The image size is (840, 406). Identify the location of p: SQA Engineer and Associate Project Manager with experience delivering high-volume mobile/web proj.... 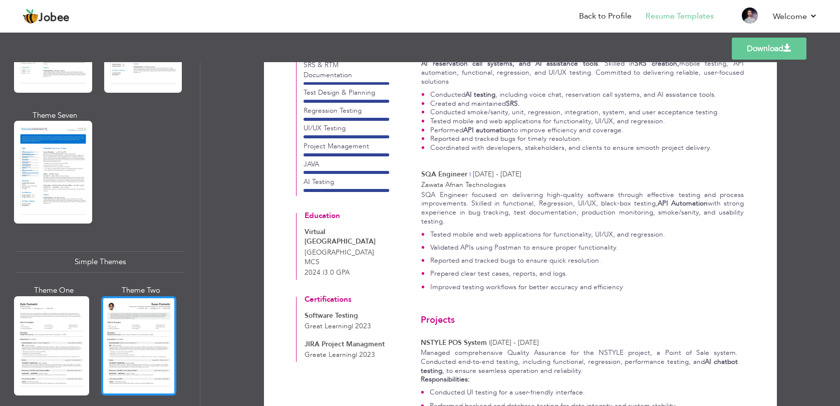
(582, 64).